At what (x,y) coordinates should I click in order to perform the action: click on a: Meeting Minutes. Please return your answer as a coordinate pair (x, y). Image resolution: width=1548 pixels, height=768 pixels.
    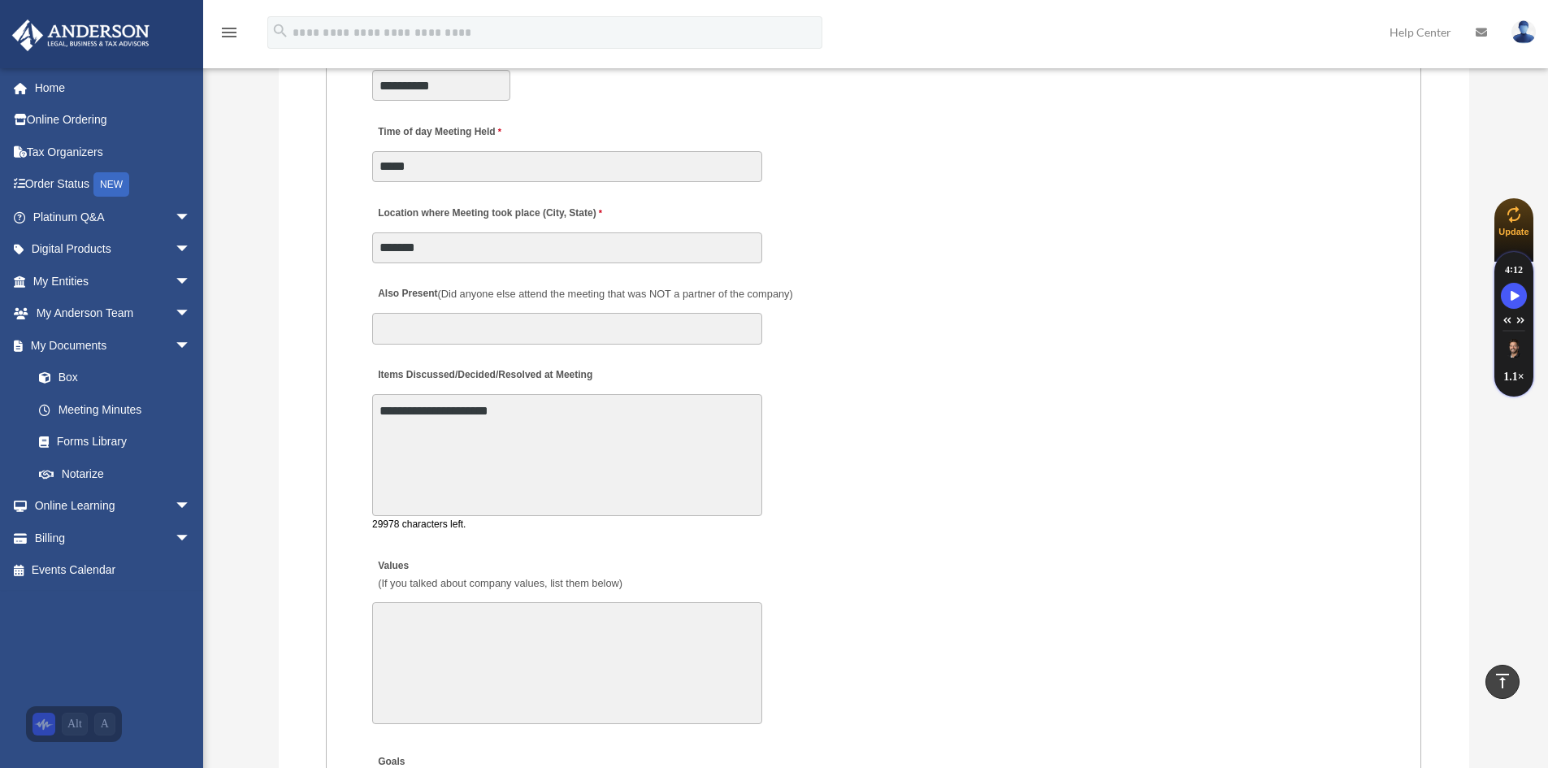
    Looking at the image, I should click on (115, 410).